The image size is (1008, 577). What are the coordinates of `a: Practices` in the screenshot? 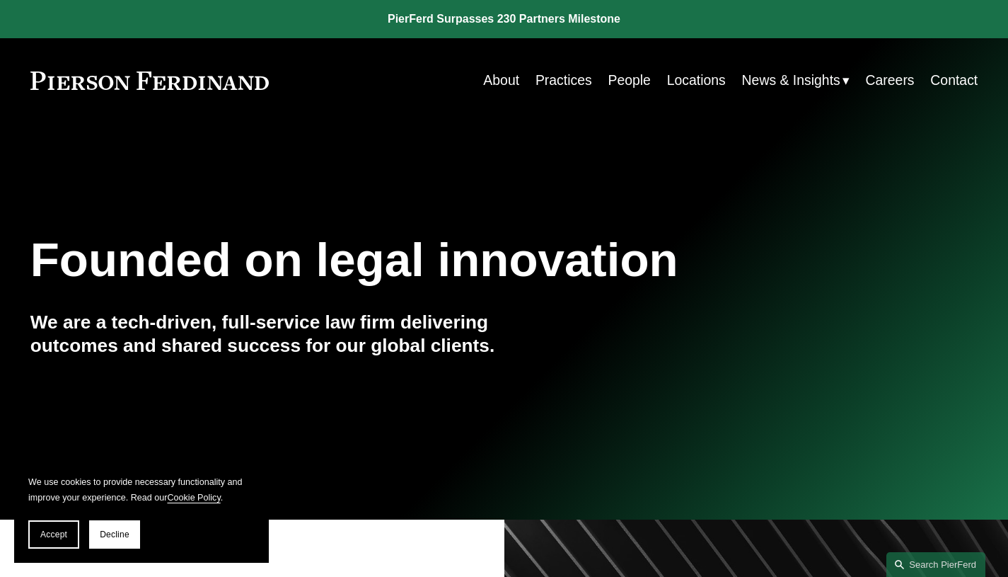 It's located at (564, 80).